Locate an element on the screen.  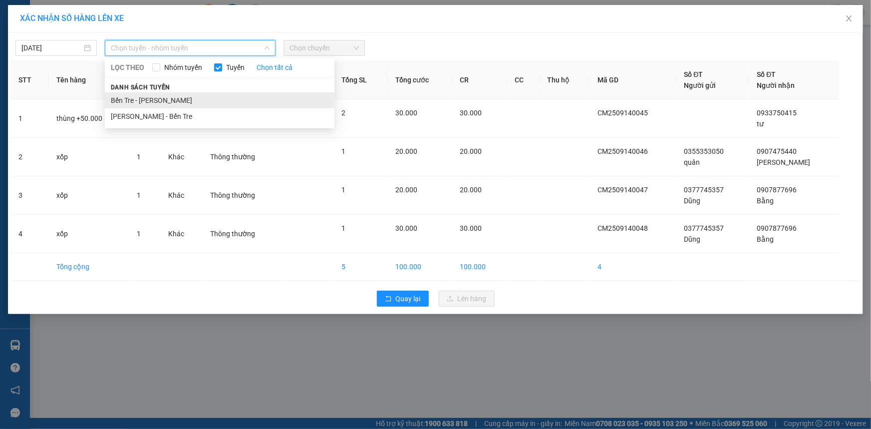
span: quân is located at coordinates (692, 162).